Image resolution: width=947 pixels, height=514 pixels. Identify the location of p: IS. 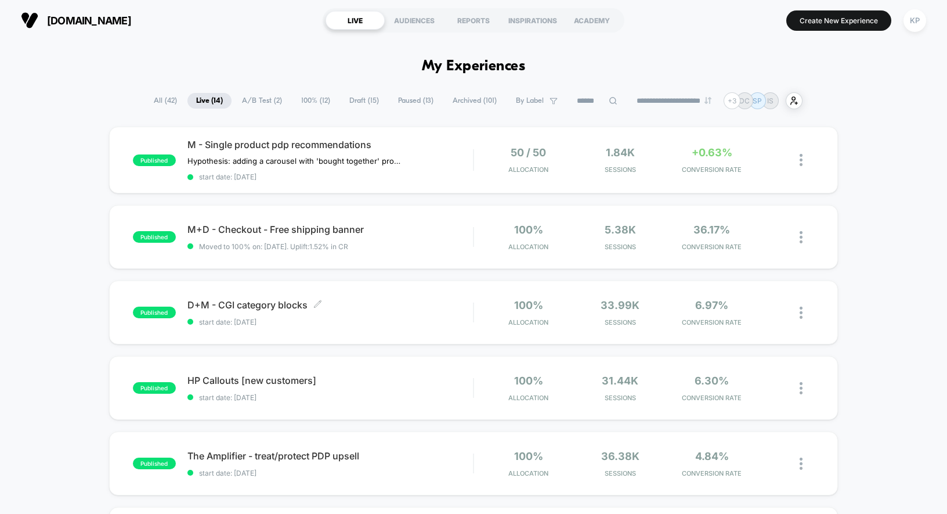
(770, 100).